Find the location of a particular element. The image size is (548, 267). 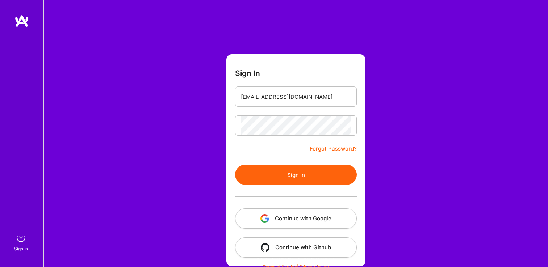

button: Continue with Github is located at coordinates (296, 248).